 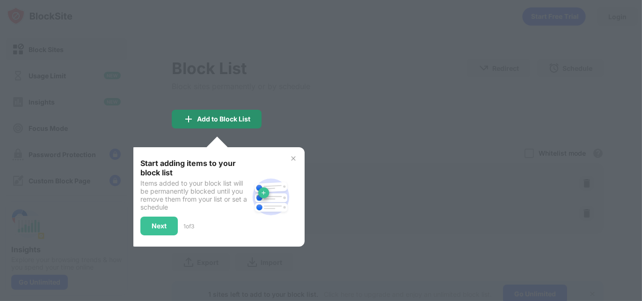 What do you see at coordinates (194, 168) in the screenshot?
I see `div: Start adding items to your block list` at bounding box center [194, 168].